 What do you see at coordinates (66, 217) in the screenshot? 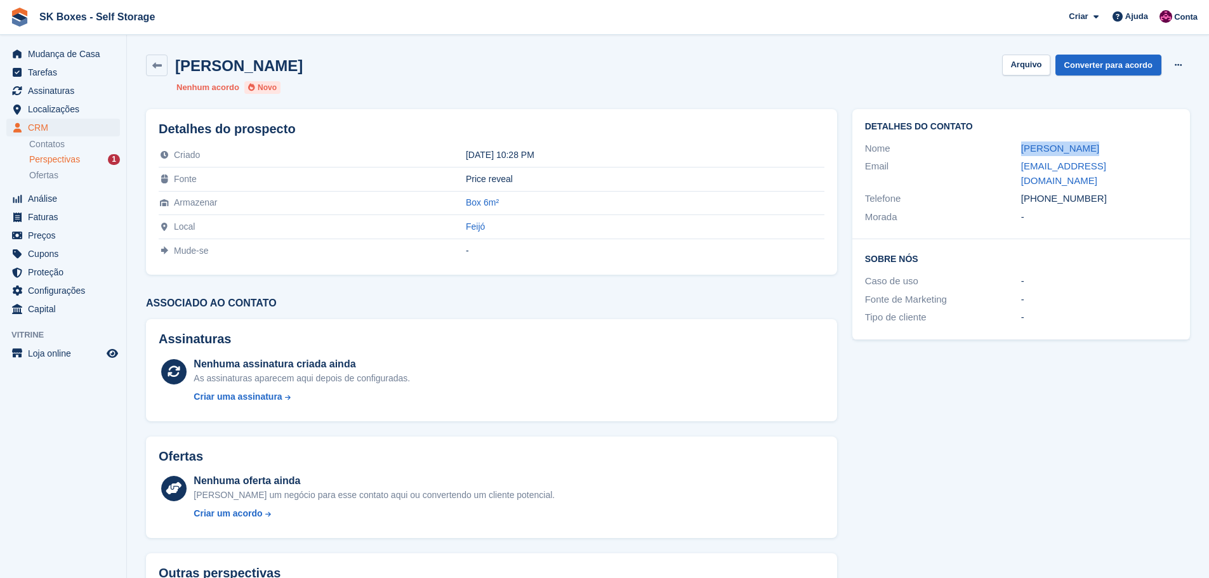
I see `span: Faturas` at bounding box center [66, 217].